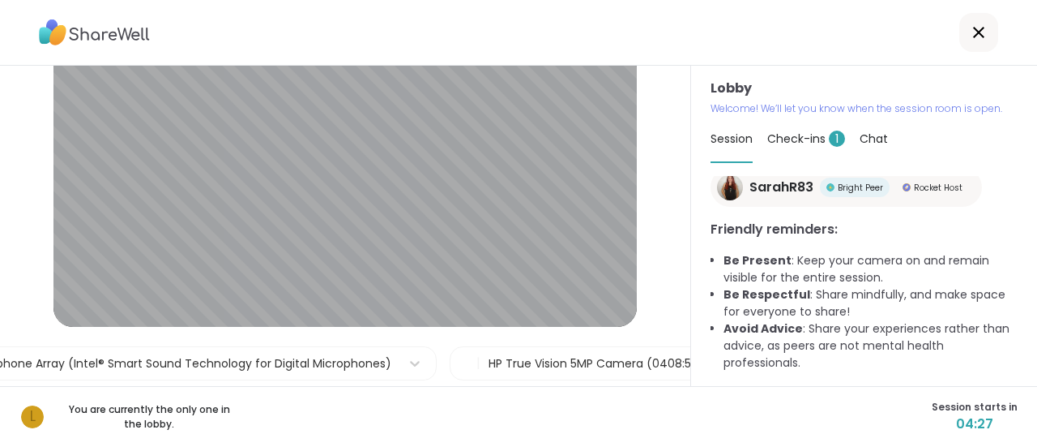  What do you see at coordinates (864, 229) in the screenshot?
I see `h3: Friendly reminders:` at bounding box center [864, 229].